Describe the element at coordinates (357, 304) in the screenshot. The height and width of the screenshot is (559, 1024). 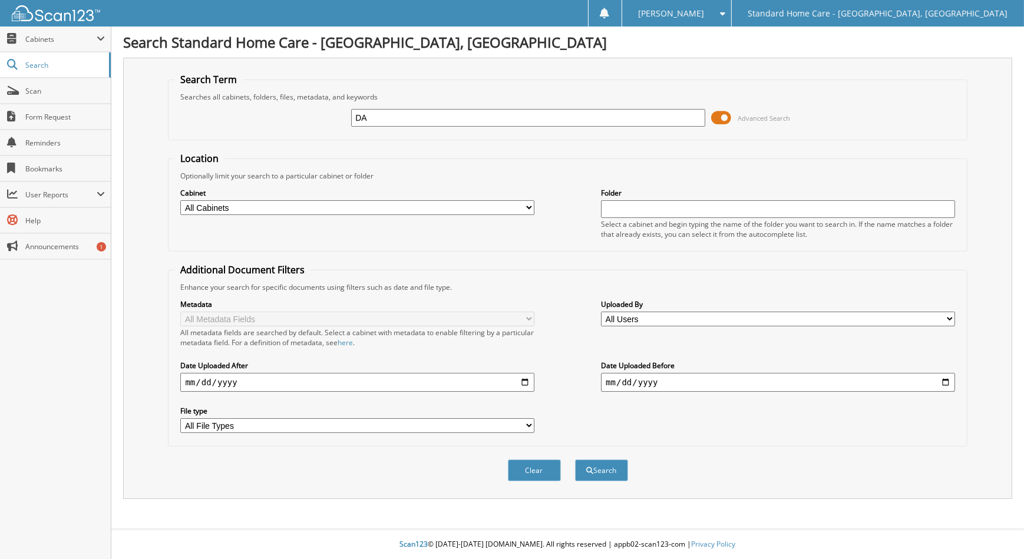
I see `label: Metadata` at that location.